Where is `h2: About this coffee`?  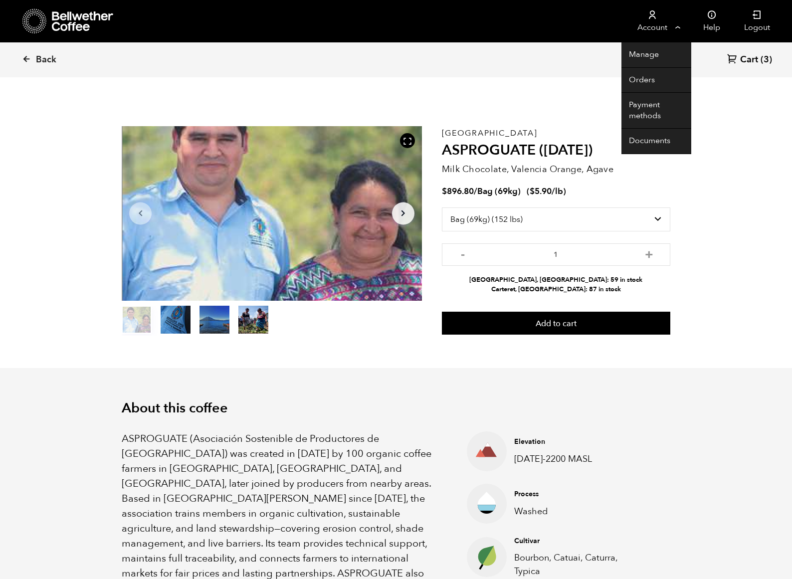 h2: About this coffee is located at coordinates (396, 408).